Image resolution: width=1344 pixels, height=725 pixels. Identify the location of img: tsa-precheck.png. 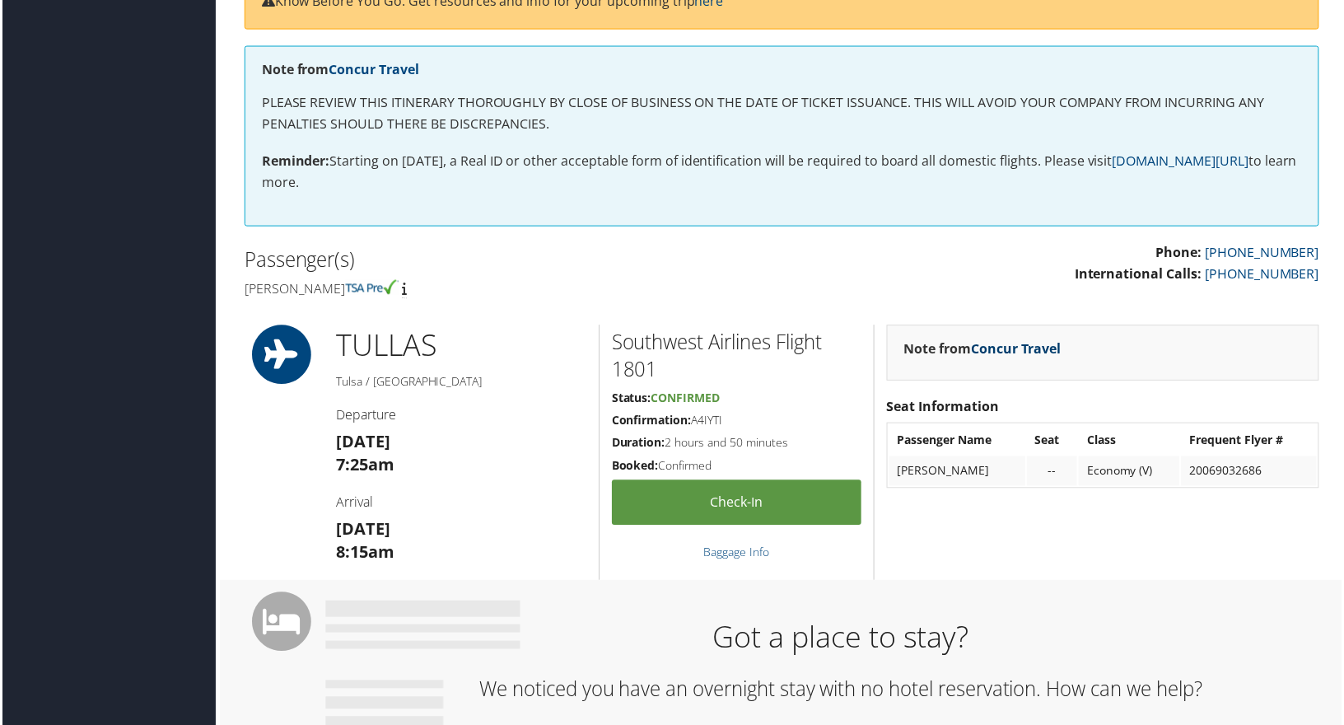
(371, 288).